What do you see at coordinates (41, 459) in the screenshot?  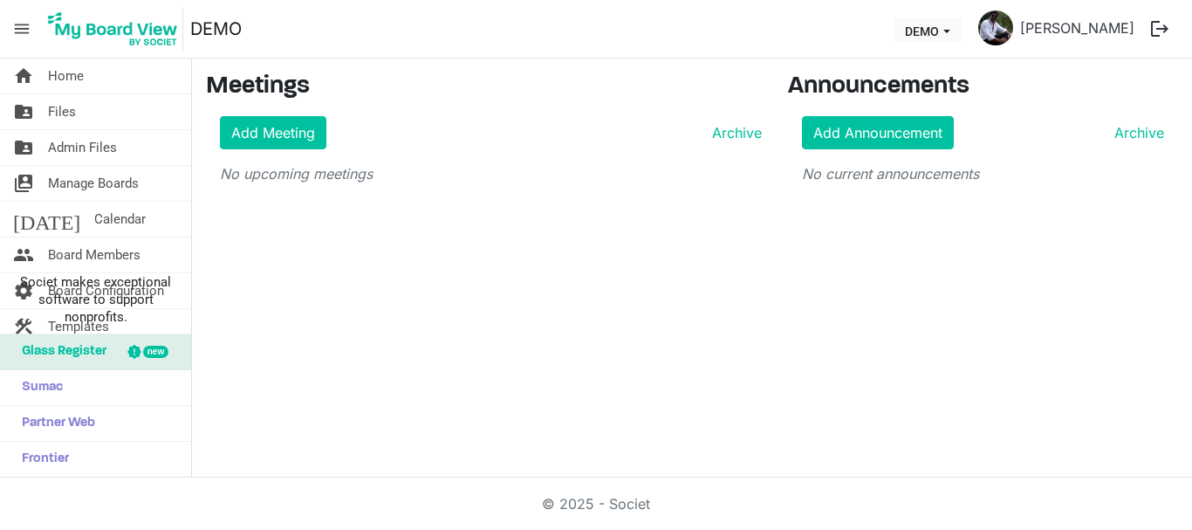 I see `span: Frontier` at bounding box center [41, 459].